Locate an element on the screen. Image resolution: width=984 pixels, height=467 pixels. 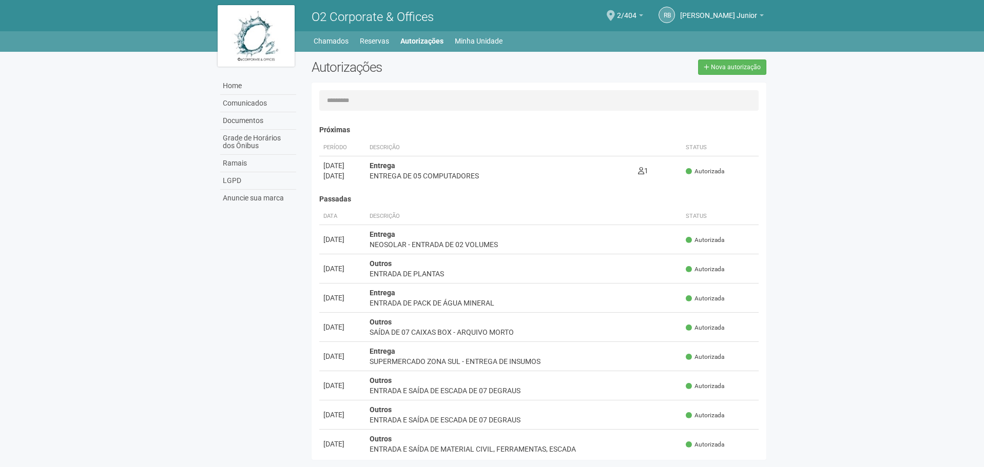
a: Grade de Horários dos Ônibus is located at coordinates (258, 142).